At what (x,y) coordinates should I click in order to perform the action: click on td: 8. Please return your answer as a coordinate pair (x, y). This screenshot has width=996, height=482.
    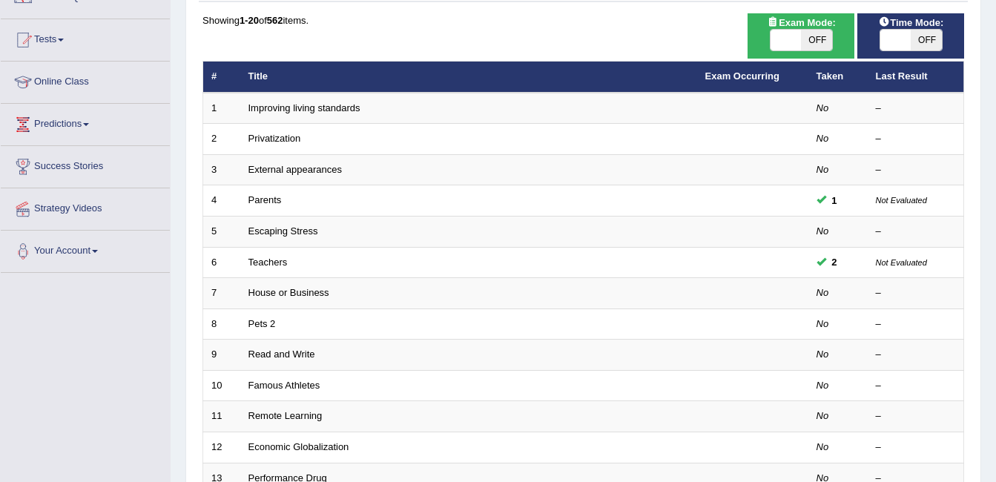
    Looking at the image, I should click on (222, 324).